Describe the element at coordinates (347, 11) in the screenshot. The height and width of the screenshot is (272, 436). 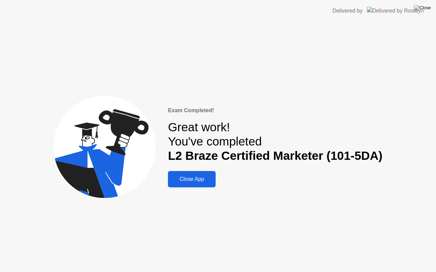
I see `div: Delivered by` at that location.